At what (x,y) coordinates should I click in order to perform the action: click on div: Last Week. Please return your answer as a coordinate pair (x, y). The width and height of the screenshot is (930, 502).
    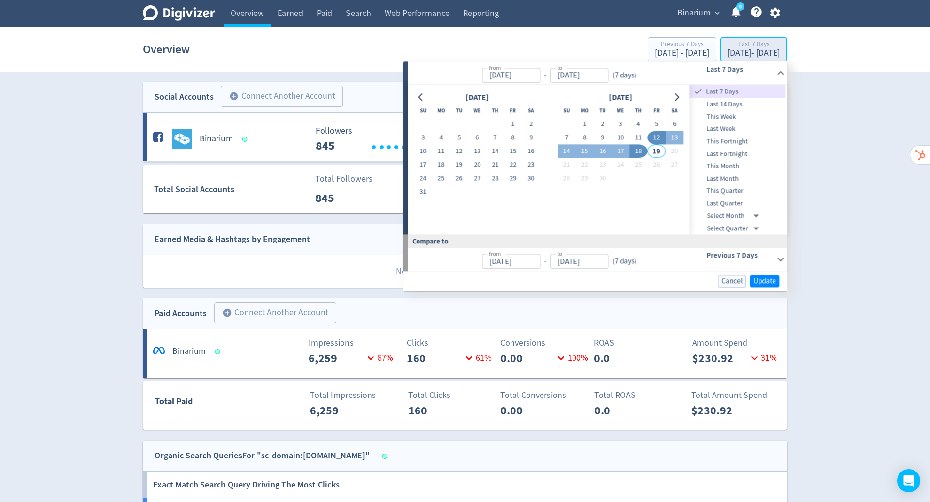
    Looking at the image, I should click on (738, 129).